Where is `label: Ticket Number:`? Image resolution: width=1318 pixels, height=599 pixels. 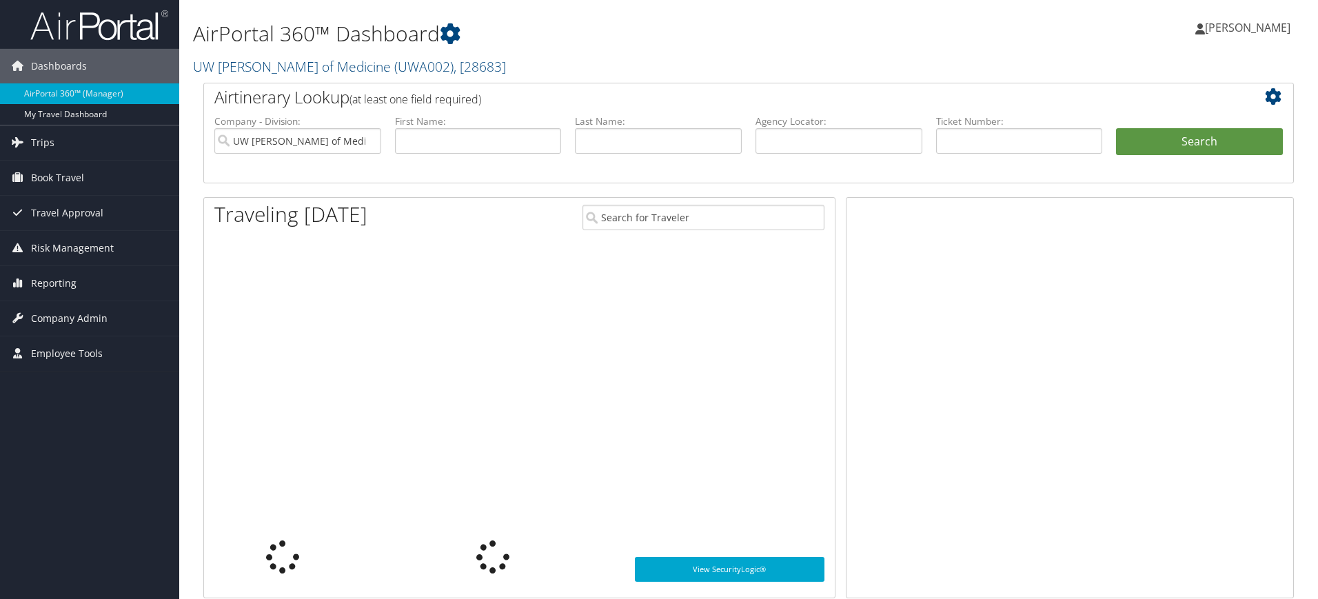
label: Ticket Number: is located at coordinates (1020, 121).